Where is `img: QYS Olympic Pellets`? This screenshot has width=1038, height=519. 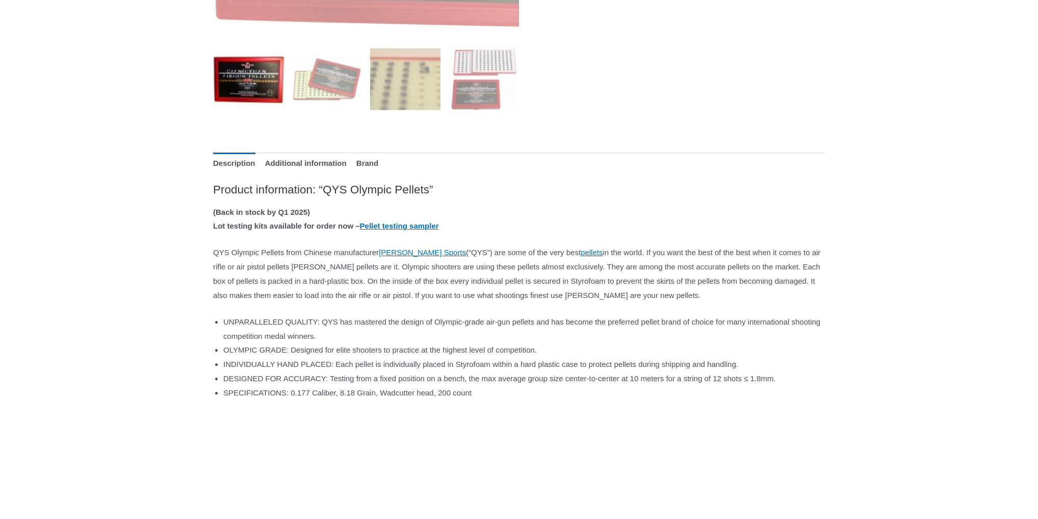
img: QYS Olympic Pellets is located at coordinates (248, 79).